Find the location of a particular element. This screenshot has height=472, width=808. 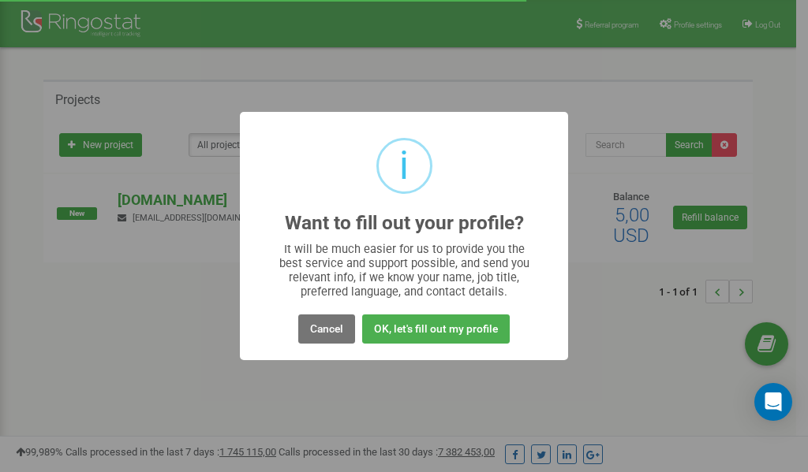

div: i is located at coordinates (404, 166).